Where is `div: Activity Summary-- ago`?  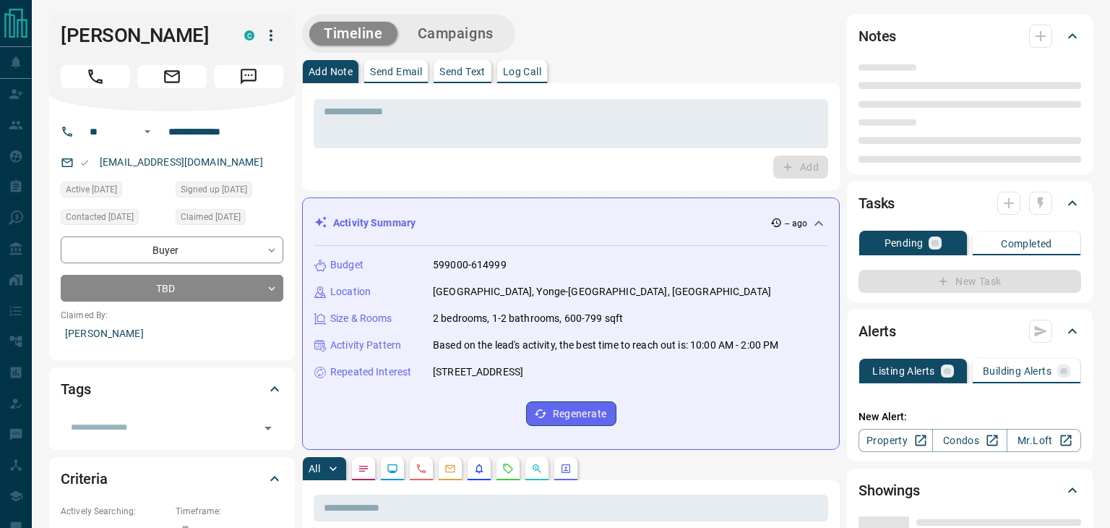
div: Activity Summary-- ago is located at coordinates (571, 223).